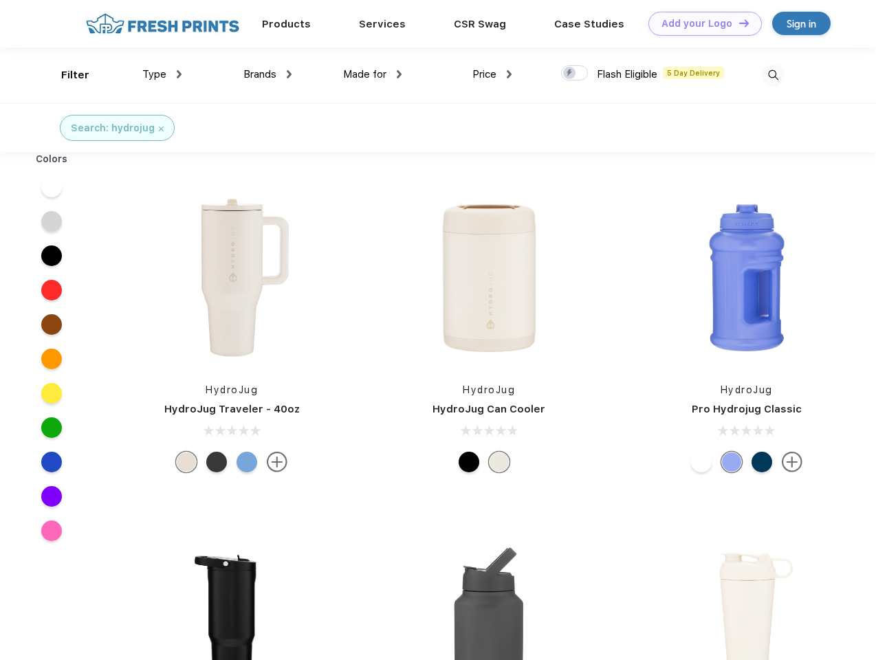 Image resolution: width=876 pixels, height=660 pixels. I want to click on div: Filter, so click(75, 75).